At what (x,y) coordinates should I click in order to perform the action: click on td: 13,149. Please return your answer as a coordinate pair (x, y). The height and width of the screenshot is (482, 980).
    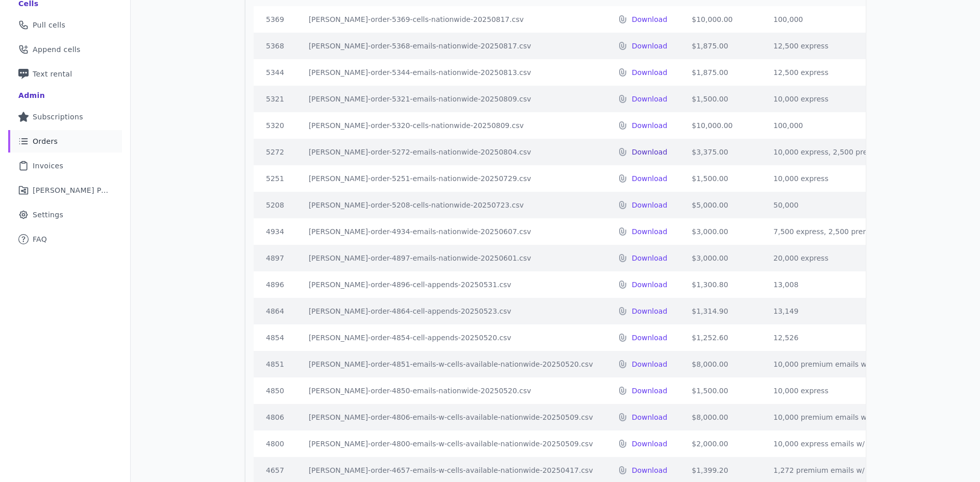
    Looking at the image, I should click on (844, 311).